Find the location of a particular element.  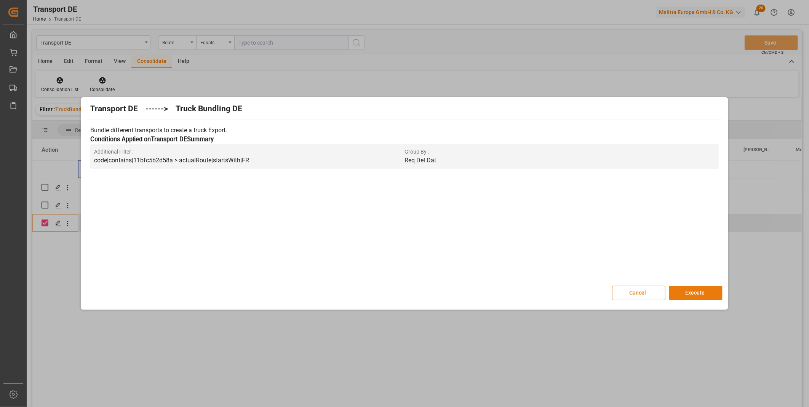

h2: Transport DE is located at coordinates (114, 109).